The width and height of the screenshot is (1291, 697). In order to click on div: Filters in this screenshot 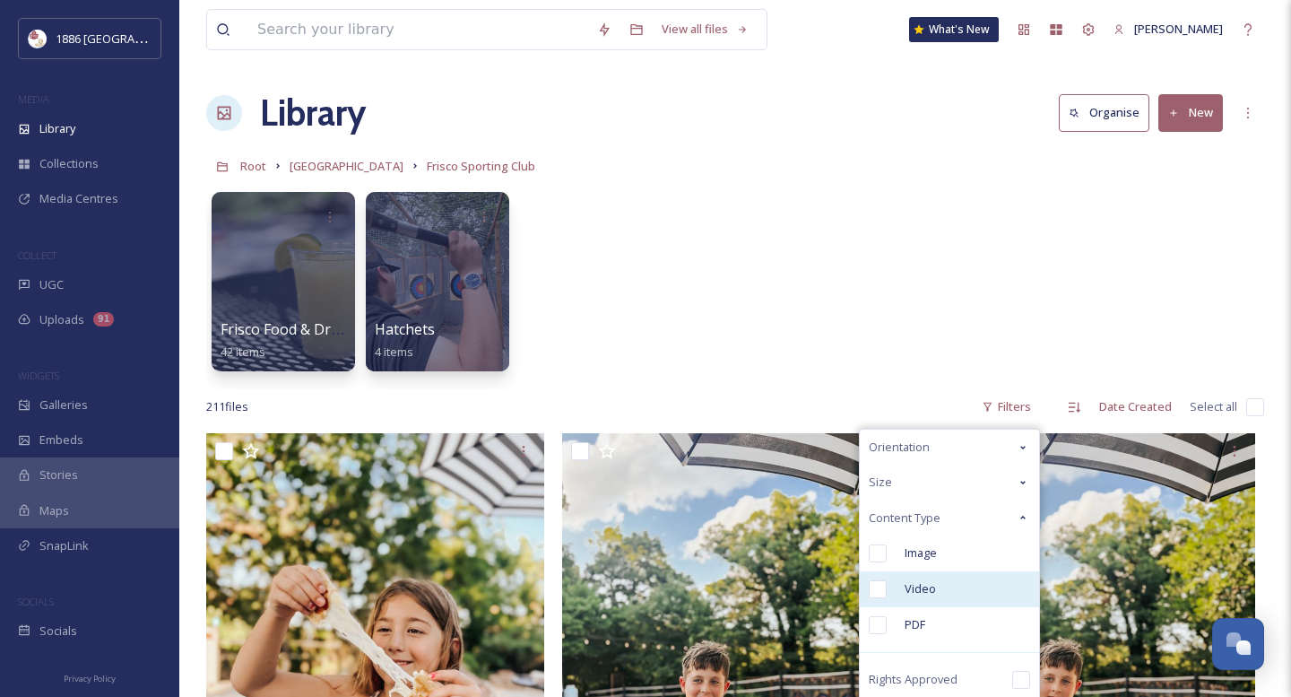, I will do `click(1006, 406)`.